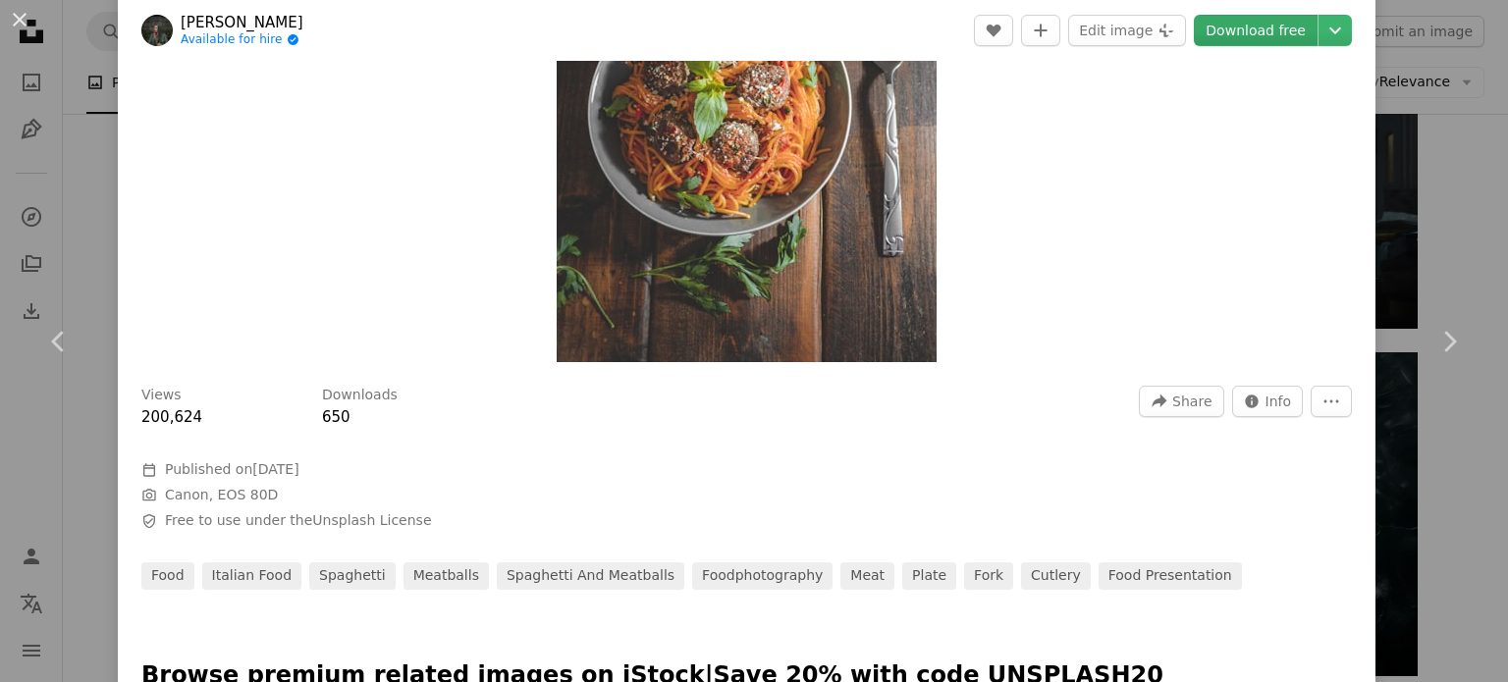  What do you see at coordinates (1335, 30) in the screenshot?
I see `button: Choose download size` at bounding box center [1335, 30].